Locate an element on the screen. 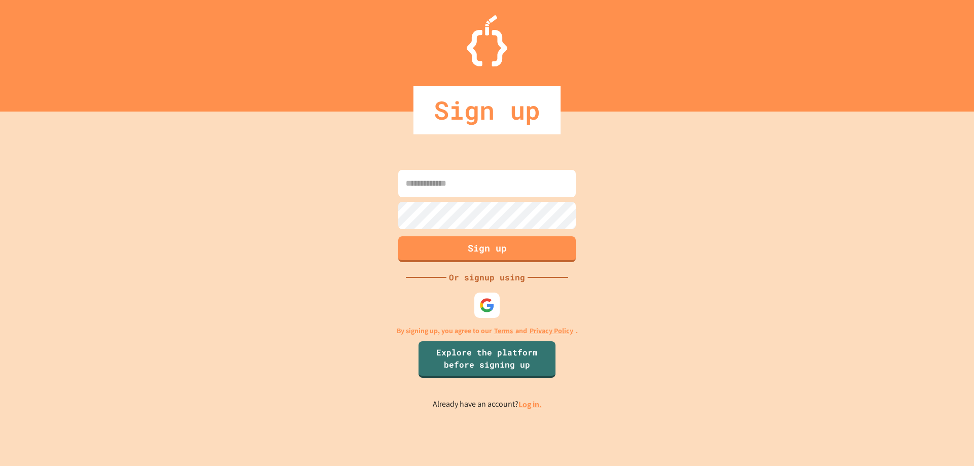 The width and height of the screenshot is (974, 466). a: Explore the platform before signing up is located at coordinates (487, 360).